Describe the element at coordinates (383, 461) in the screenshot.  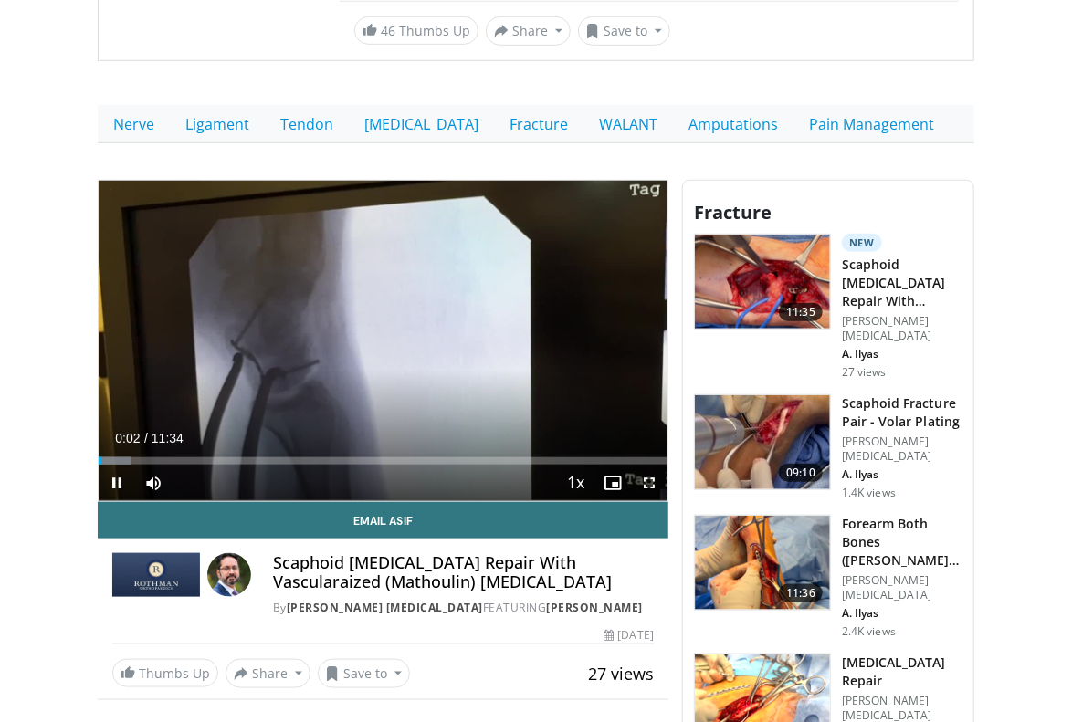
I see `div: Progress Bar` at that location.